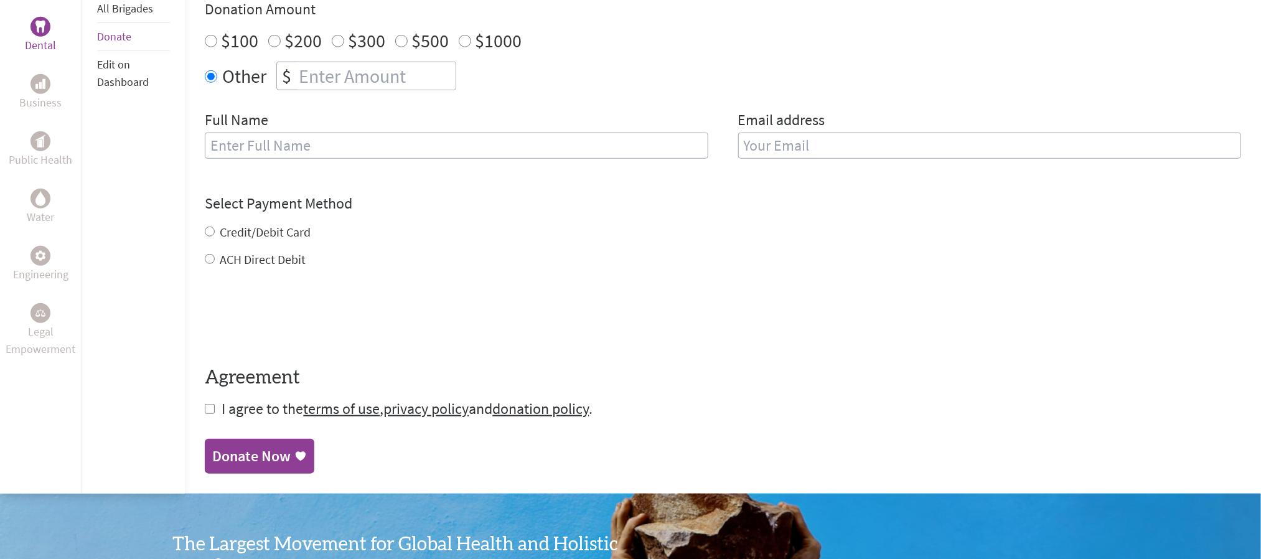 This screenshot has height=559, width=1261. I want to click on label: Credit/Debit Card, so click(265, 232).